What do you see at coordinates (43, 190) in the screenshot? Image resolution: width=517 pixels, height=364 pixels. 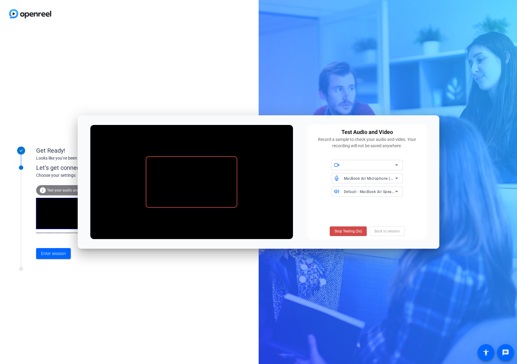 I see `mat-icon: info` at bounding box center [43, 190].